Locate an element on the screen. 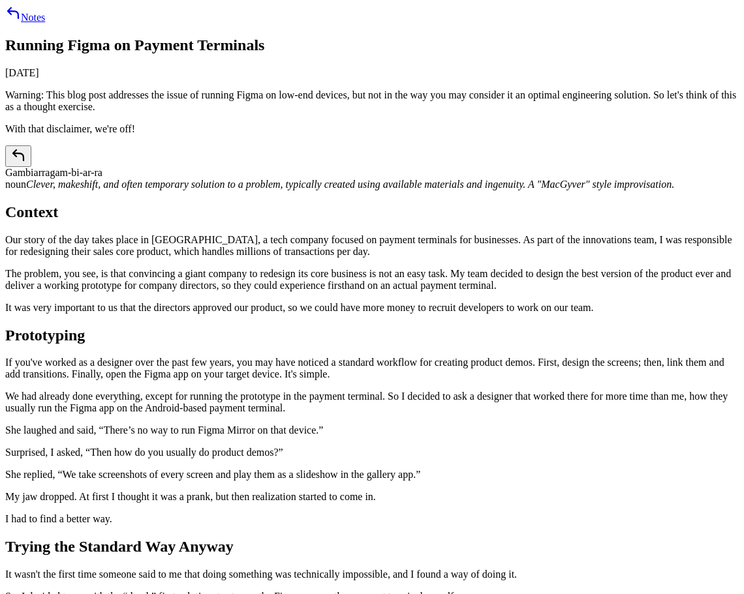 This screenshot has height=594, width=744. h2: Context is located at coordinates (372, 212).